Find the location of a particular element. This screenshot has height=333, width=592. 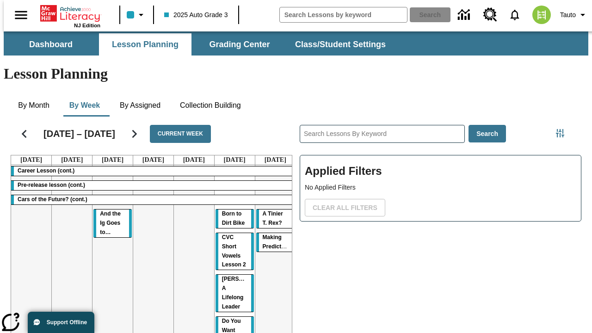

span: Pre-release lesson (cont.) is located at coordinates (51, 185).